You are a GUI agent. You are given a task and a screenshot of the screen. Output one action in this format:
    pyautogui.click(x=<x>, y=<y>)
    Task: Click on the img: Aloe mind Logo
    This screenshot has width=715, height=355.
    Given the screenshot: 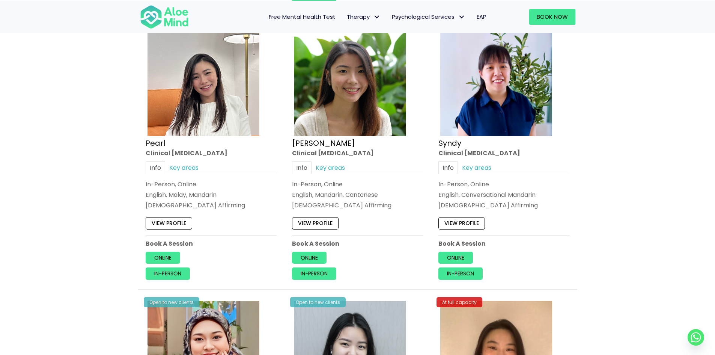 What is the action you would take?
    pyautogui.click(x=164, y=17)
    